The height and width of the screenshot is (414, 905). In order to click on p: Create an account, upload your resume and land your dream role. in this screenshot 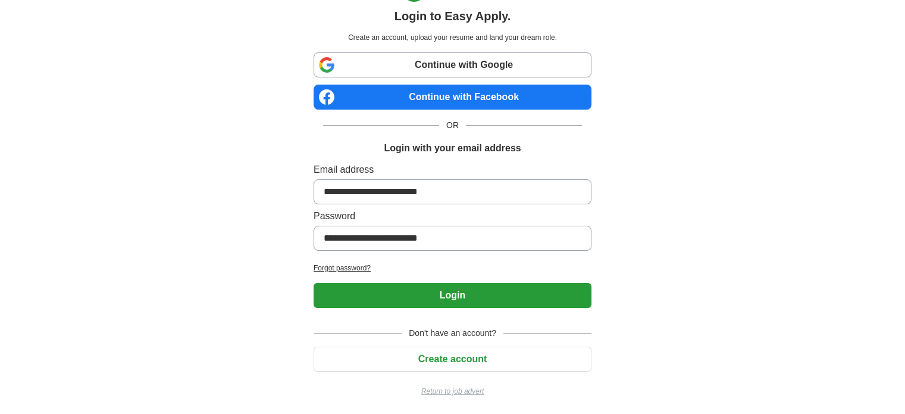, I will do `click(452, 37)`.